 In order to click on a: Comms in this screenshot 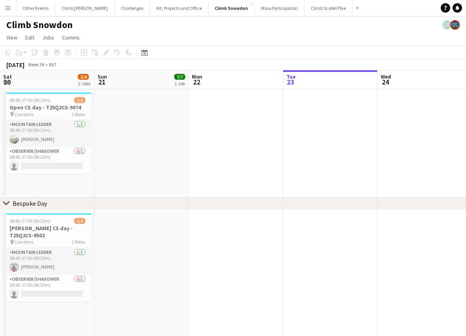, I will do `click(71, 37)`.